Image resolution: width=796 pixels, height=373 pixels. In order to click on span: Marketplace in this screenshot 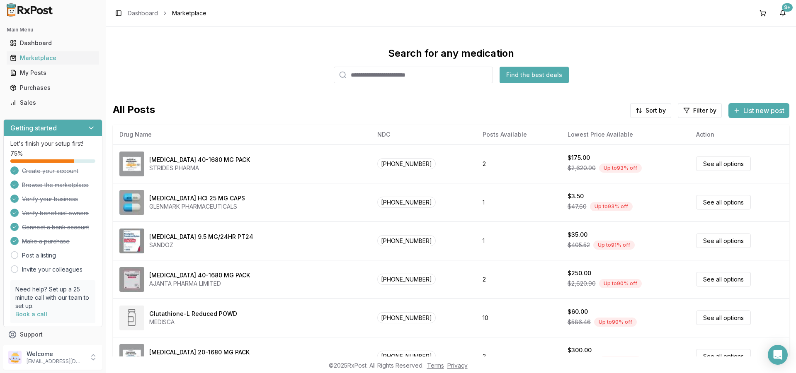, I will do `click(189, 13)`.